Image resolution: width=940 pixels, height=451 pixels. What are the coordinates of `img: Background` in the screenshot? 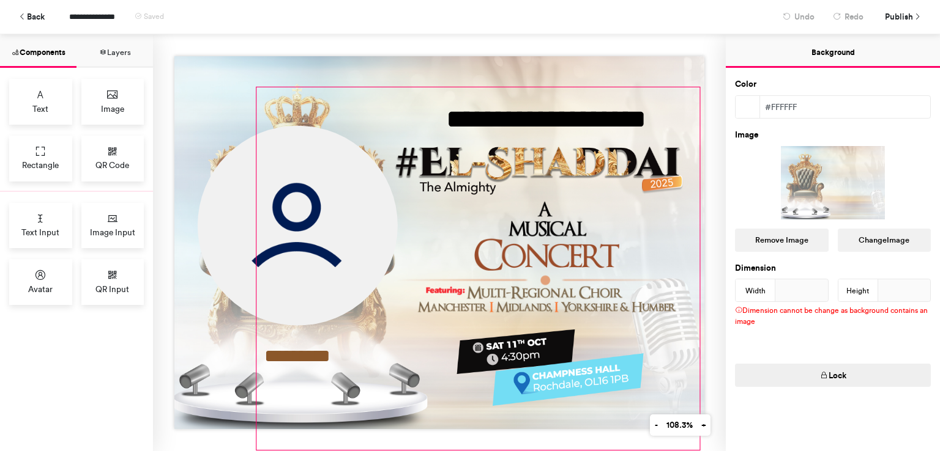 It's located at (439, 243).